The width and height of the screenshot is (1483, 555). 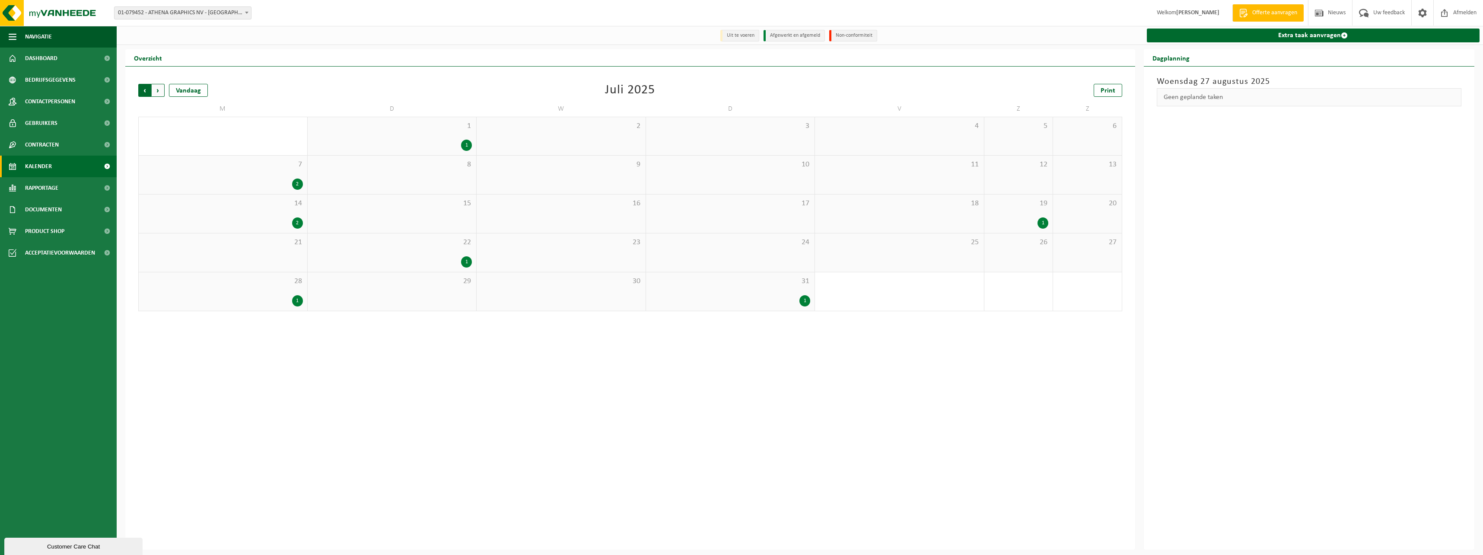 I want to click on span: 7, so click(x=223, y=165).